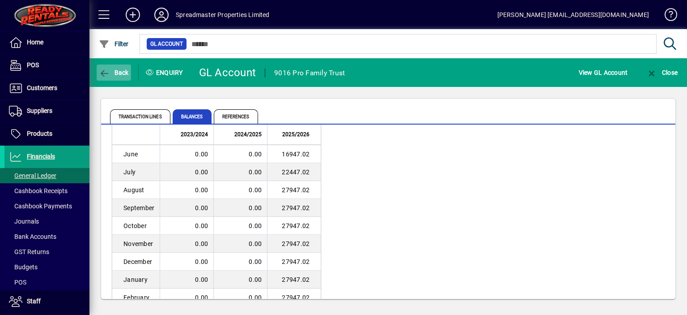  I want to click on a: Staff, so click(47, 301).